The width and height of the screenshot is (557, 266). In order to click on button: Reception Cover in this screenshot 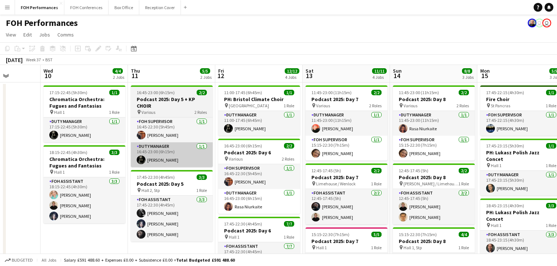, I will do `click(160, 7)`.